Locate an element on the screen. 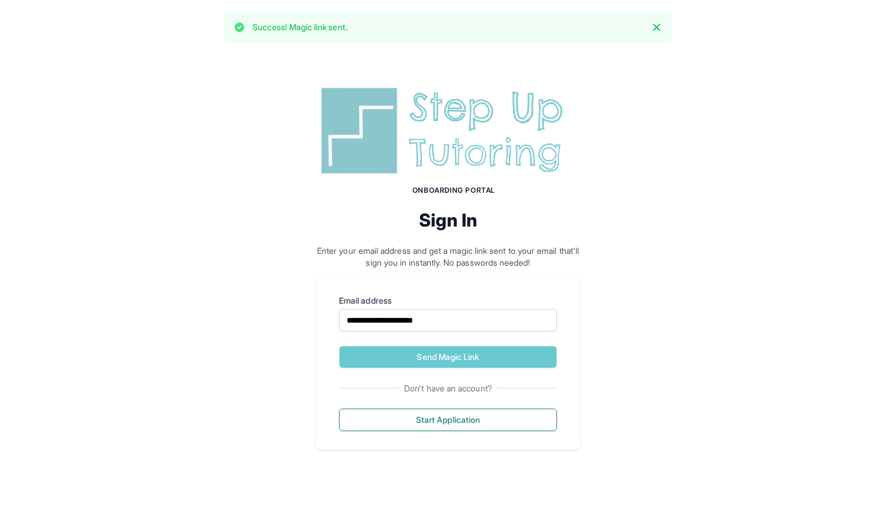 This screenshot has height=513, width=896. a: Start Application is located at coordinates (448, 420).